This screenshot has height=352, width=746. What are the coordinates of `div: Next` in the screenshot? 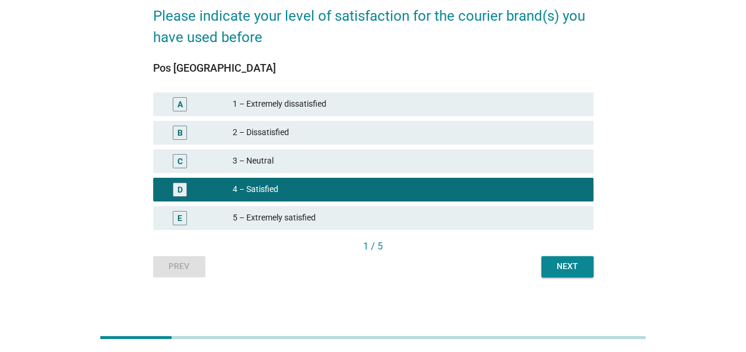 It's located at (567, 266).